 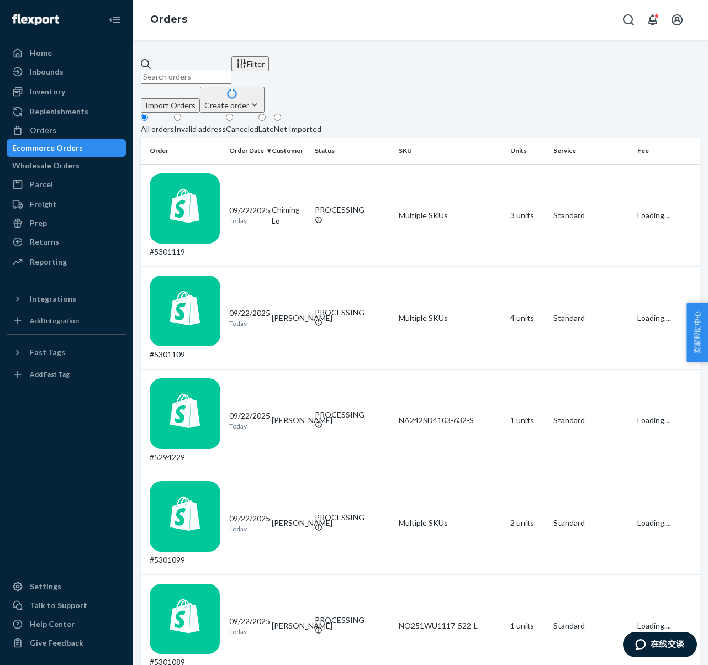 I want to click on div: Reporting, so click(x=48, y=262).